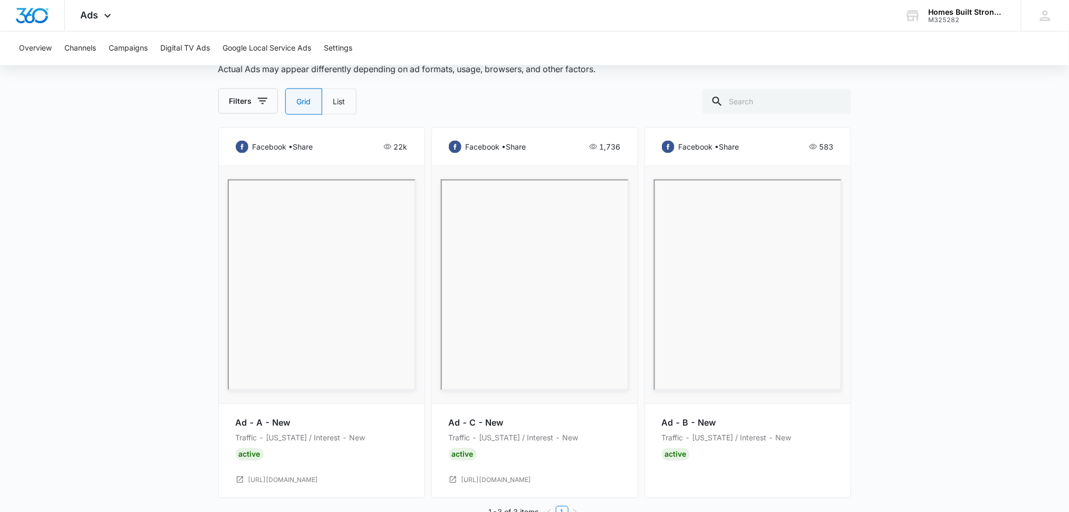  Describe the element at coordinates (35, 48) in the screenshot. I see `button: Overview` at that location.